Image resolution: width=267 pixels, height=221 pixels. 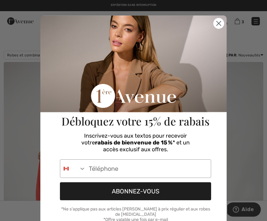 I want to click on span: Débloquez votre 15% de rabais, so click(x=135, y=121).